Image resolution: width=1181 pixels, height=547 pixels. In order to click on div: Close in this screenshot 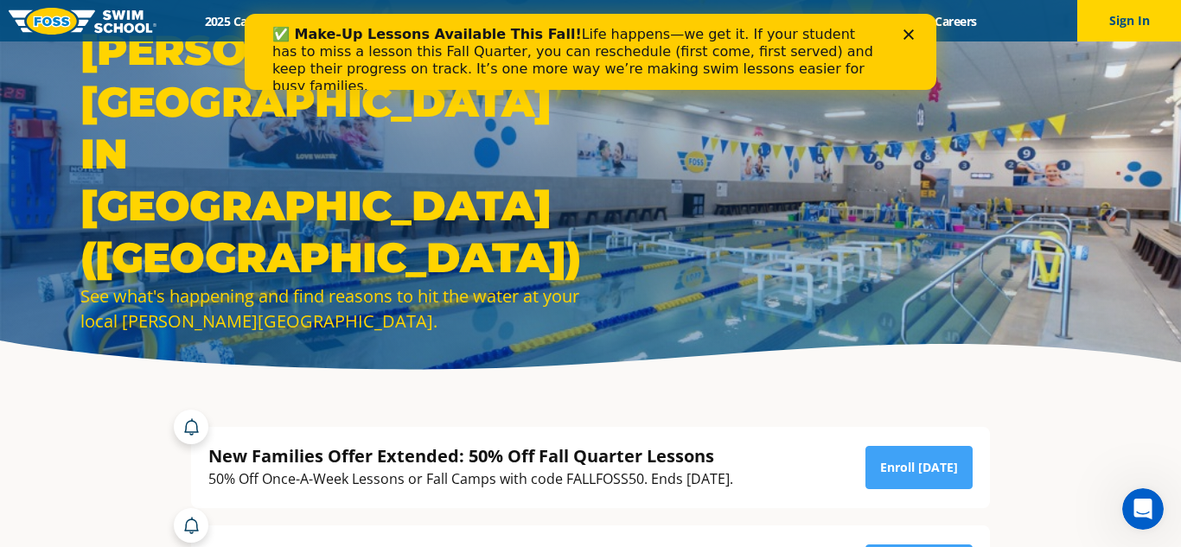, I will do `click(667, 21)`.